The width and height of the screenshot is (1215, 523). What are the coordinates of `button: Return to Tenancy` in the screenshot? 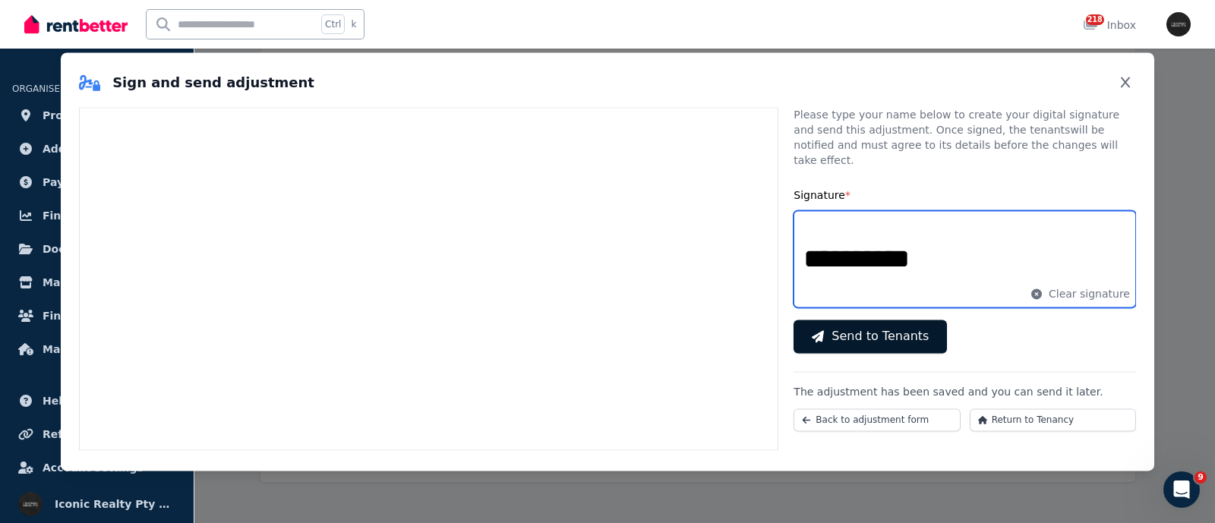 It's located at (1052, 420).